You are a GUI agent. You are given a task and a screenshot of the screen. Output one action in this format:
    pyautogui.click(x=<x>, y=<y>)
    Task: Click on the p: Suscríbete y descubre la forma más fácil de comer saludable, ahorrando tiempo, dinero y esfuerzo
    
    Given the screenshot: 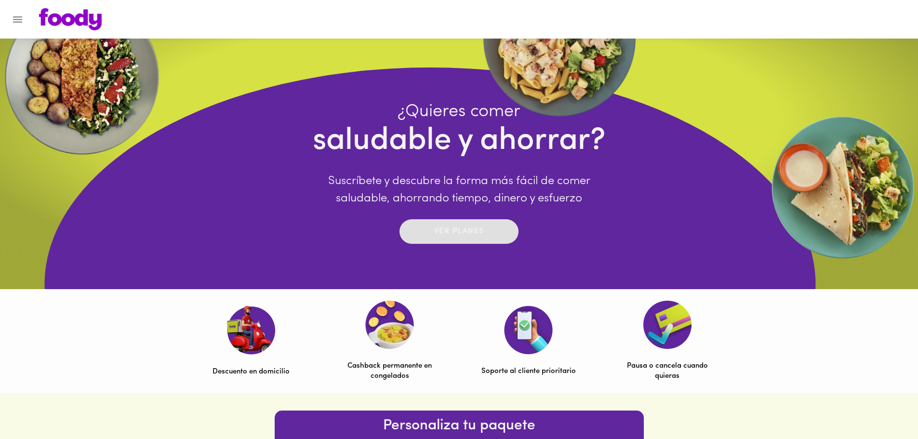 What is the action you would take?
    pyautogui.click(x=459, y=190)
    